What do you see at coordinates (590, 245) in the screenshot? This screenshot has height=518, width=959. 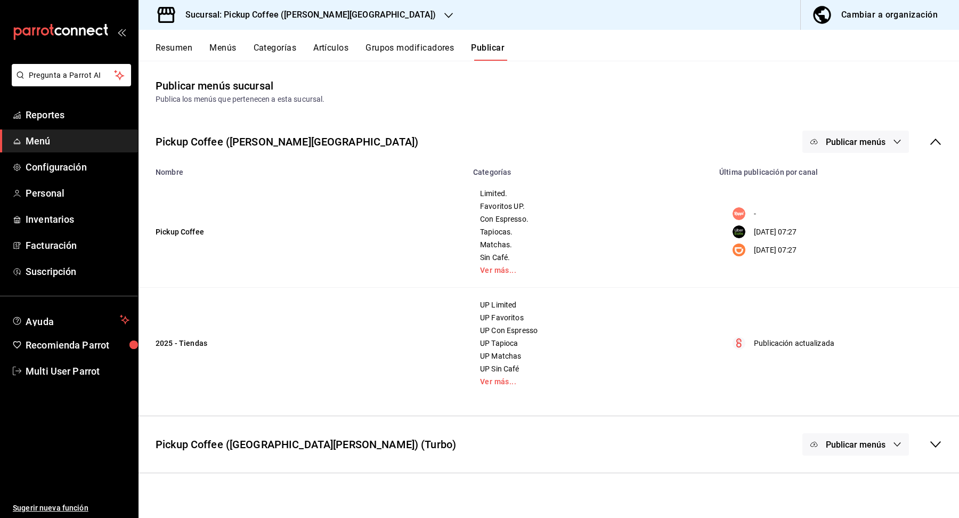 I see `span: Matchas.` at bounding box center [590, 245].